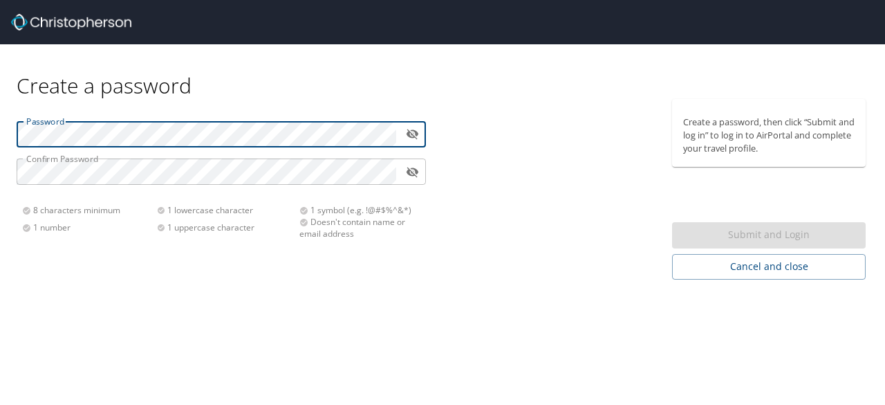 The image size is (885, 405). Describe the element at coordinates (71, 22) in the screenshot. I see `img: Christopherson_logo_rev.png` at that location.